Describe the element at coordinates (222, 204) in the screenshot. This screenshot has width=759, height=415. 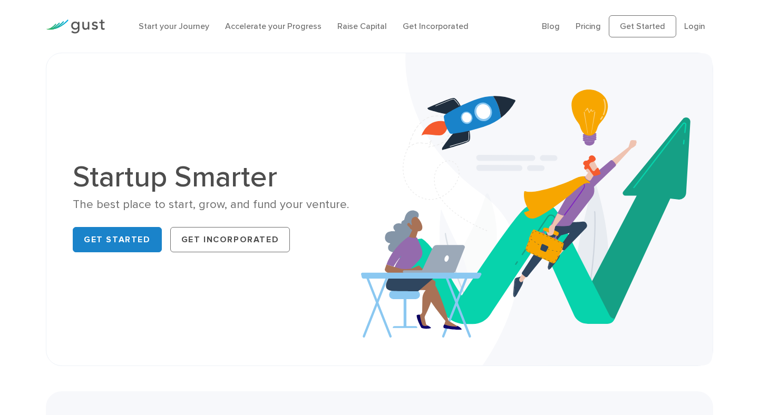
I see `div: The best place to start, grow, and fund your venture.` at that location.